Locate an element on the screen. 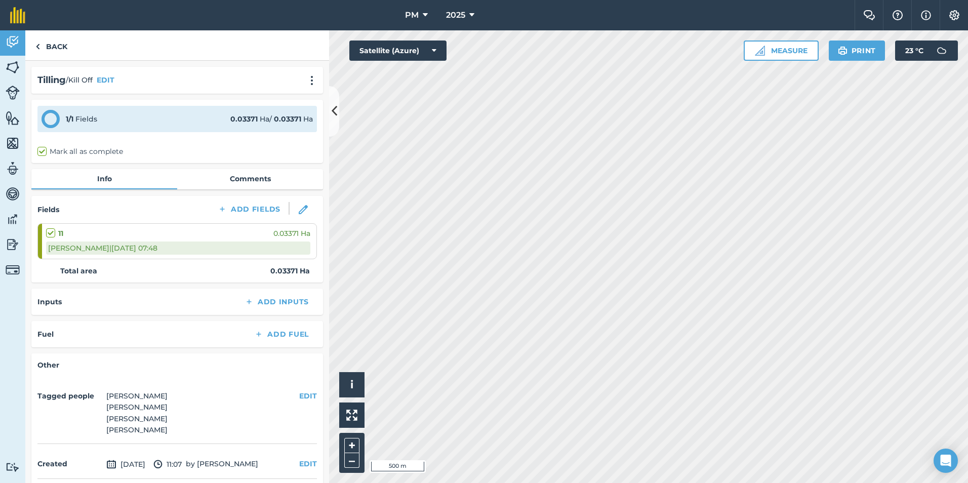 Image resolution: width=968 pixels, height=483 pixels. strong: 11 is located at coordinates (61, 233).